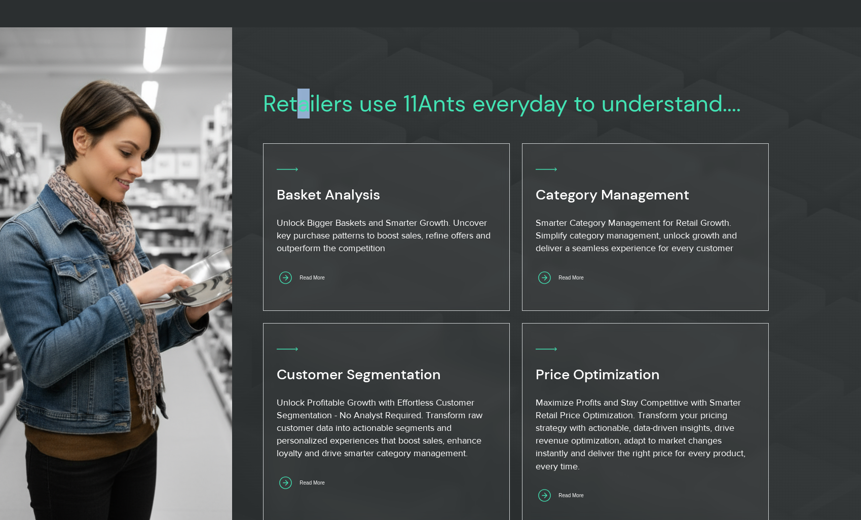  Describe the element at coordinates (597, 374) in the screenshot. I see `span: Price Optimization` at that location.